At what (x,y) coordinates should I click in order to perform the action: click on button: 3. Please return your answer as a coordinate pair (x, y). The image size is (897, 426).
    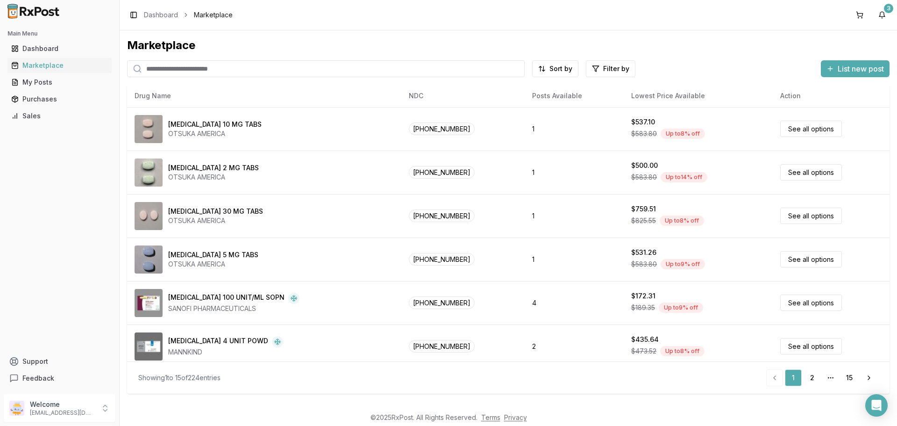
    Looking at the image, I should click on (882, 15).